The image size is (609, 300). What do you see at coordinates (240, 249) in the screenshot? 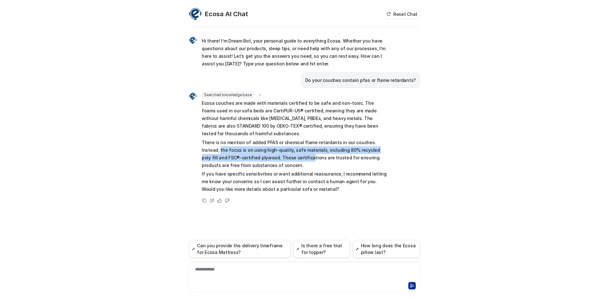
I see `button: Can you provide the delivery timeframe for Ecosa Mattress?` at bounding box center [240, 249].